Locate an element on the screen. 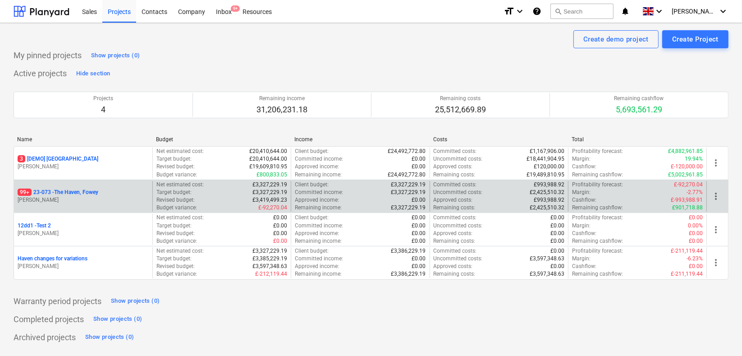  p: Budget variance : is located at coordinates (177, 241).